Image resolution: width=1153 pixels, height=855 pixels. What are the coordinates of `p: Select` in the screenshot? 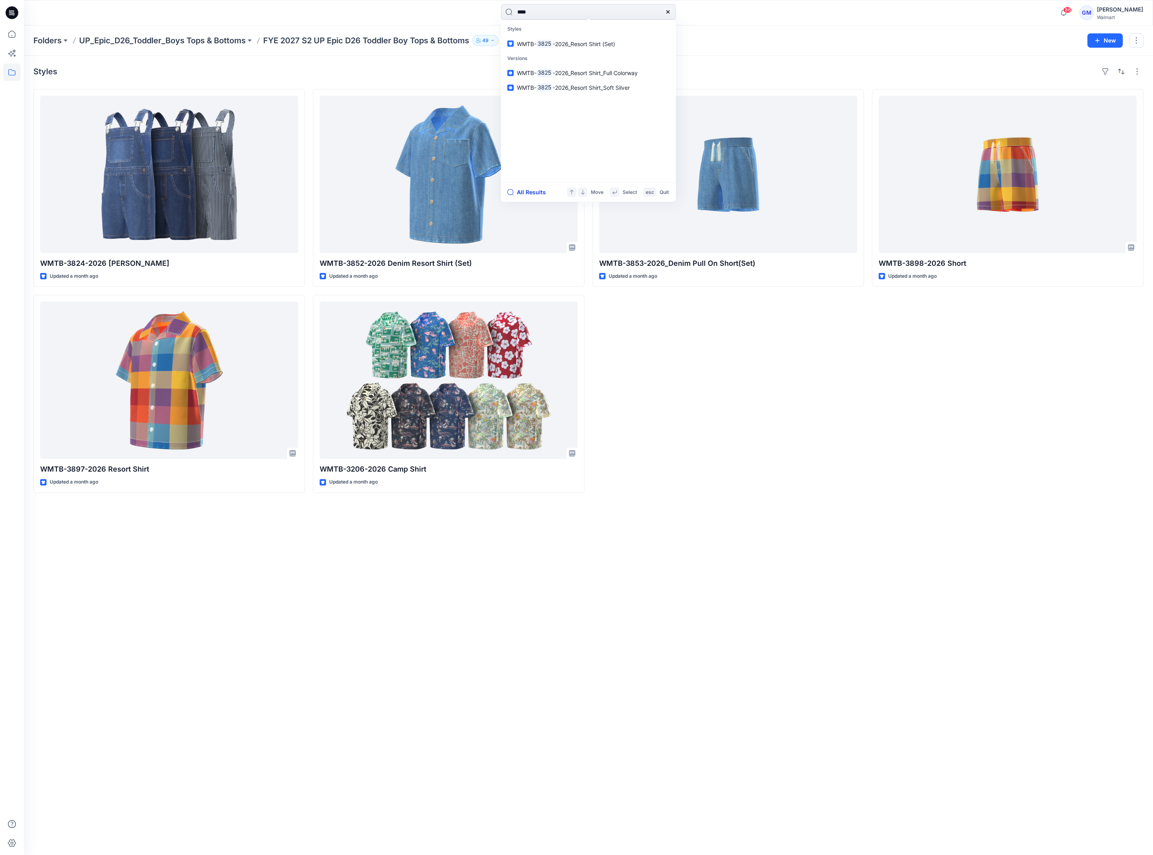 It's located at (630, 192).